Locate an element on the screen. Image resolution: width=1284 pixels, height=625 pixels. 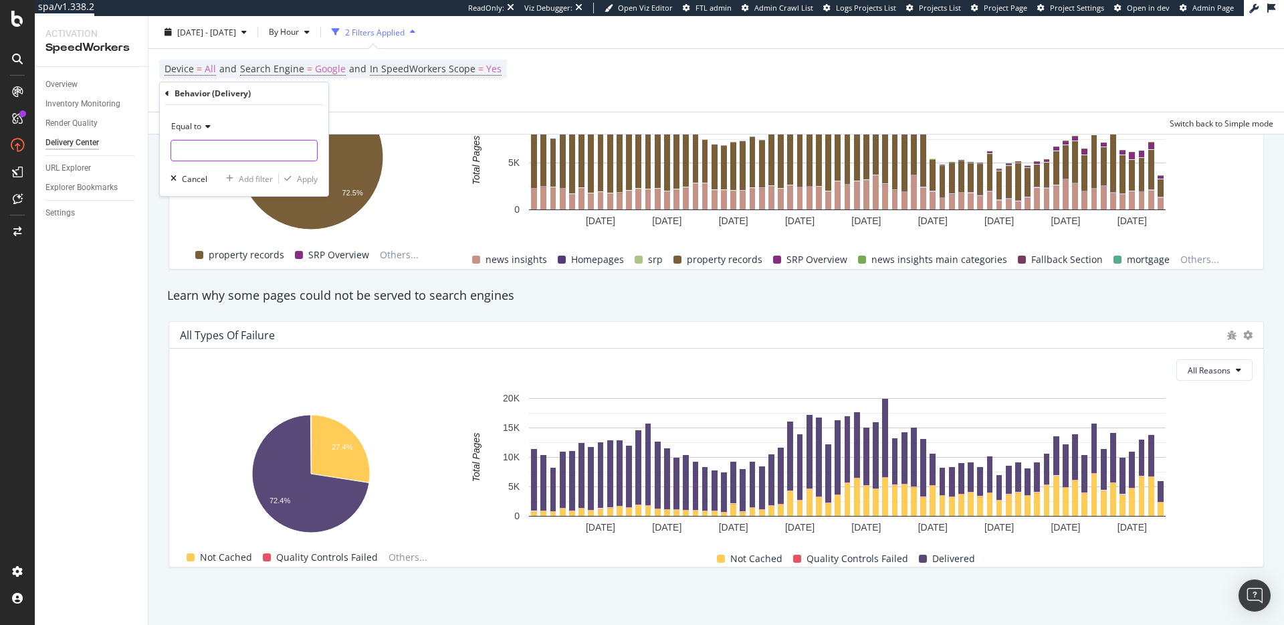
span: Admin Page is located at coordinates (1213, 7).